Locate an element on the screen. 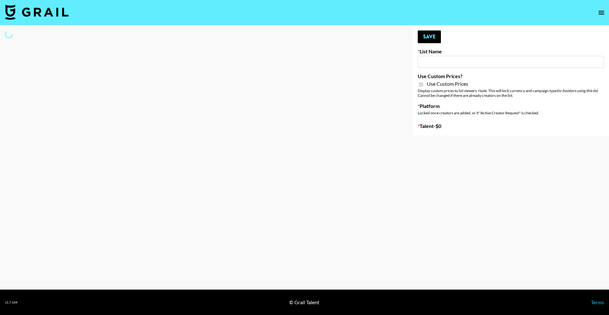  label: Platform is located at coordinates (510, 106).